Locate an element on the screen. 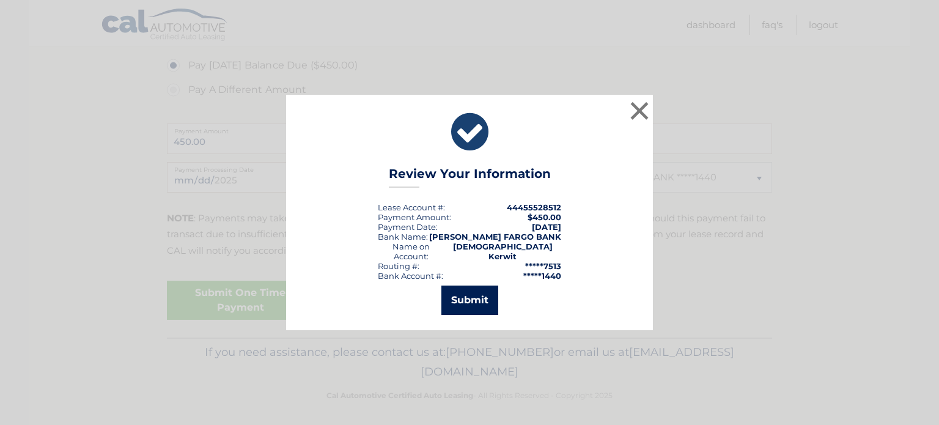 The height and width of the screenshot is (425, 939). div: Lease Account #: is located at coordinates (411, 207).